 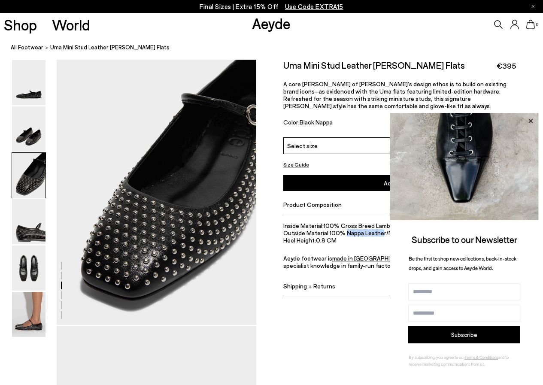 What do you see at coordinates (272, 6) in the screenshot?
I see `p: Final Sizes | Extra 15% Off` at bounding box center [272, 6].